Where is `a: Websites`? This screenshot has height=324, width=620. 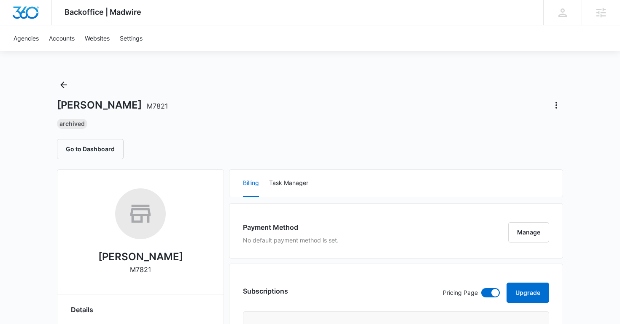
a: Websites is located at coordinates (97, 38).